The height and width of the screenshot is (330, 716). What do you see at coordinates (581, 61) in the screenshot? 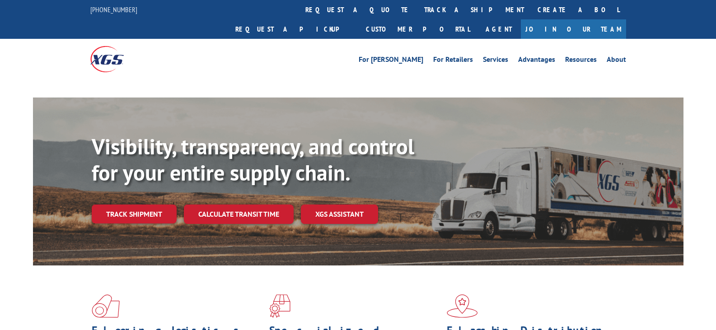
I see `a: Resources` at bounding box center [581, 61].